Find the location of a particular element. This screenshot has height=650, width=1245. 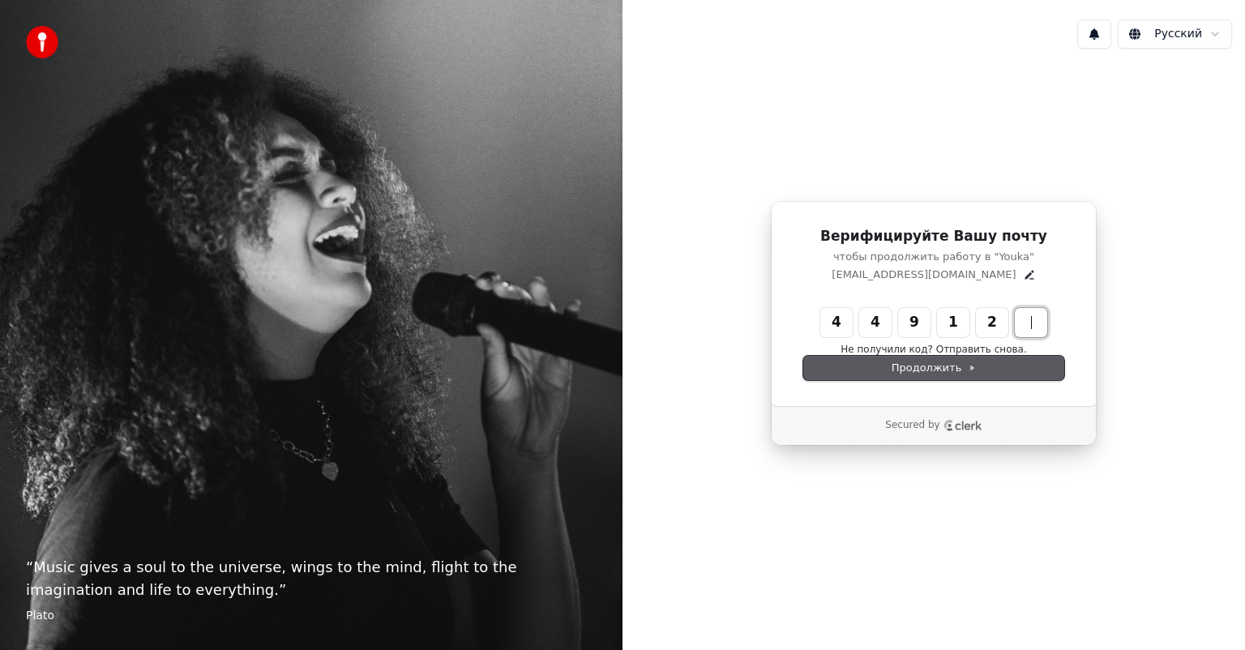

p: “ Music gives a soul to the universe, wings to the mind, flight to the imagination and life to ev... is located at coordinates (311, 579).